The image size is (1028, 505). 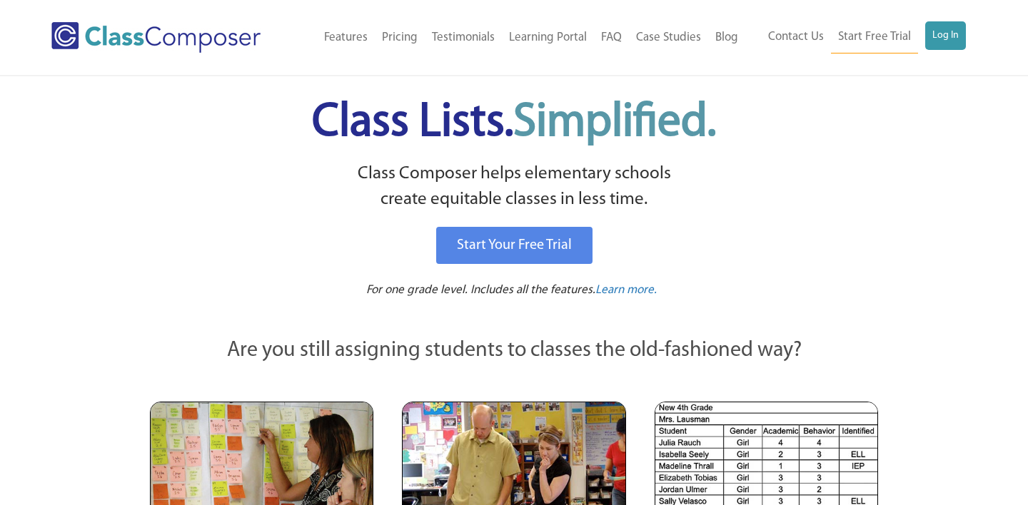 I want to click on p: Class Composer helps elementary schools create equitable classes in less time., so click(x=514, y=187).